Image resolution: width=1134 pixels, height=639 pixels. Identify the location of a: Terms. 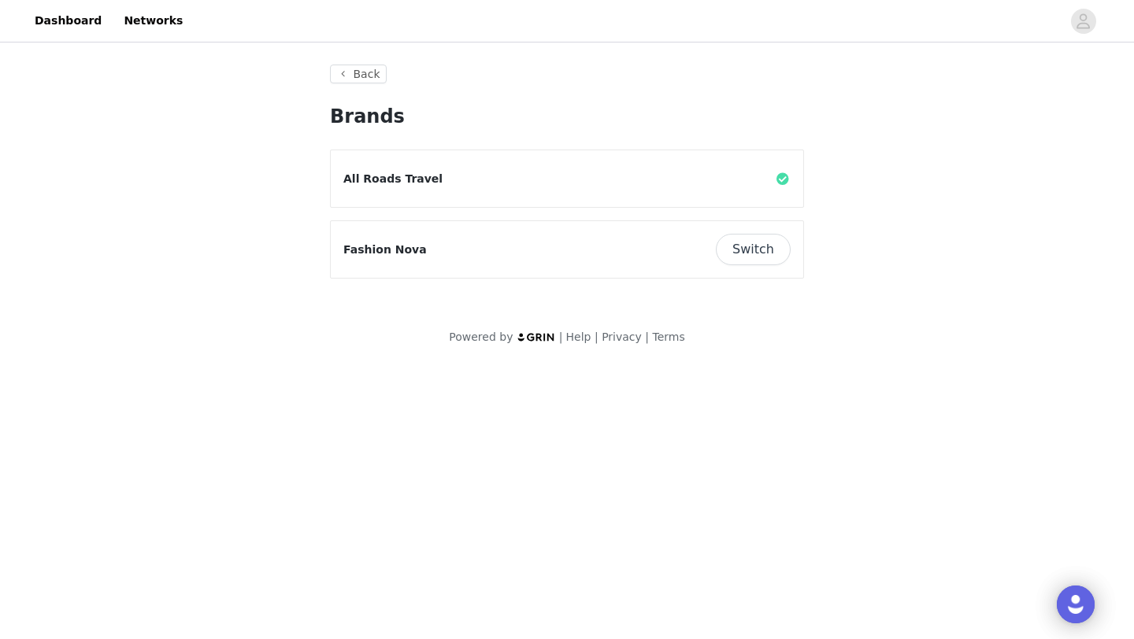
(668, 337).